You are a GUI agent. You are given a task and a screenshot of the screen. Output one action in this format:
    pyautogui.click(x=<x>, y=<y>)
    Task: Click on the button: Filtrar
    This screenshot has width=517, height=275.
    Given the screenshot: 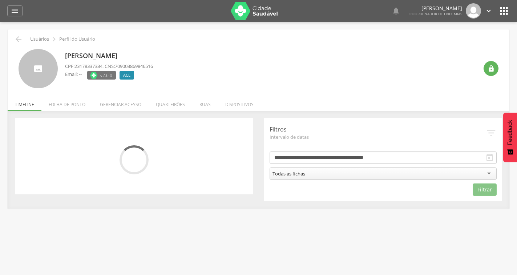 What is the action you would take?
    pyautogui.click(x=485, y=190)
    